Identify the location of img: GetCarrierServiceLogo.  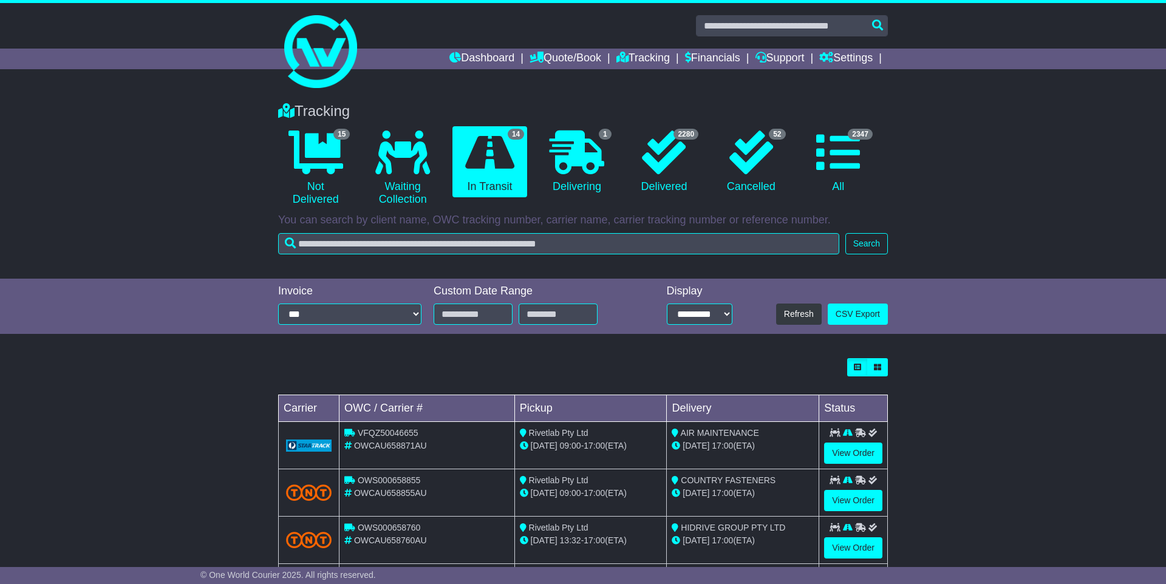
(308, 446).